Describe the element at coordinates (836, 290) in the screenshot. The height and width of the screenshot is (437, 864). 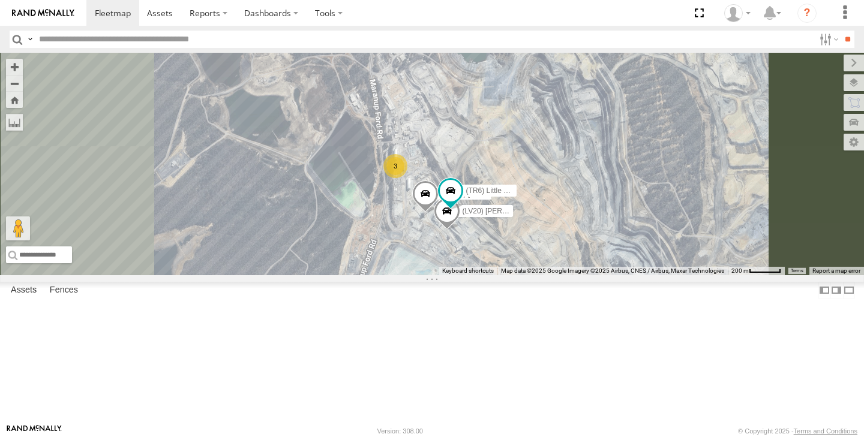
I see `label: Dock Summary Table to the Right` at that location.